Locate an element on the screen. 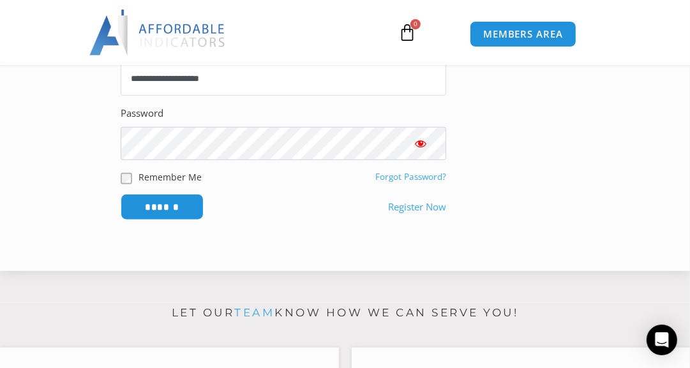 The height and width of the screenshot is (368, 690). span: MEMBERS AREA is located at coordinates (523, 34).